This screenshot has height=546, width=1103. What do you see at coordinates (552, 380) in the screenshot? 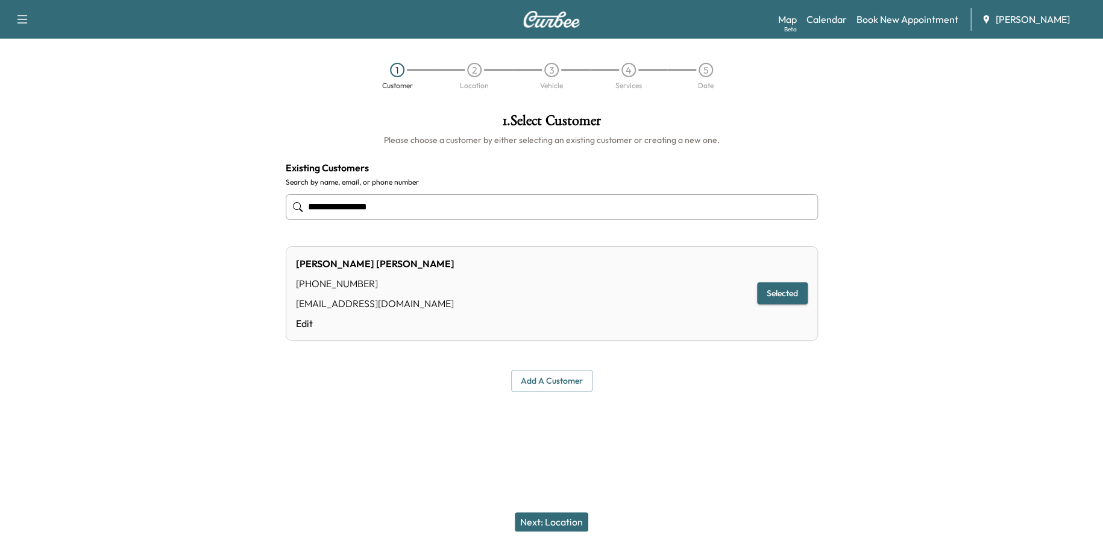
I see `button: Add a customer` at bounding box center [552, 380].